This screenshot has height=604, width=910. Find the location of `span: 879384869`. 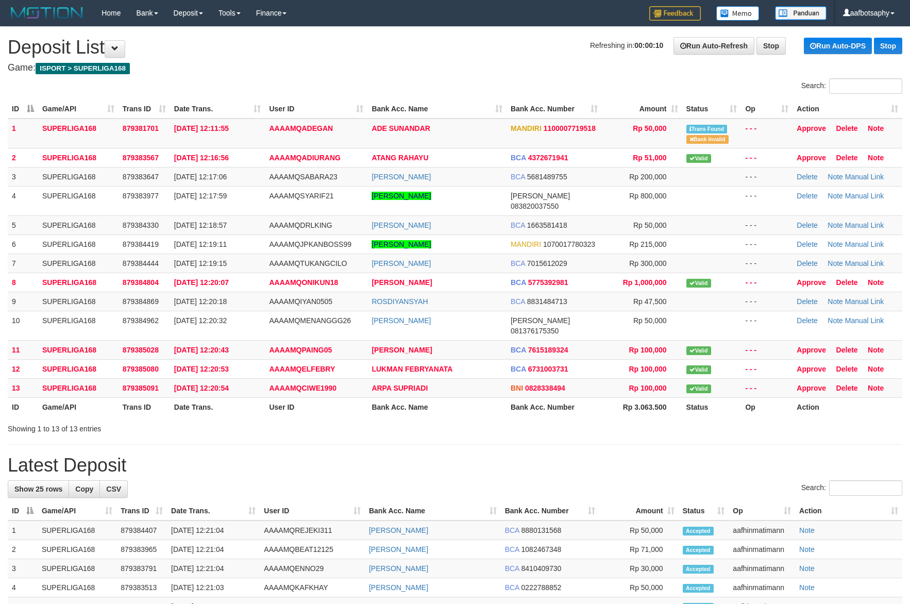

span: 879384869 is located at coordinates (141, 301).